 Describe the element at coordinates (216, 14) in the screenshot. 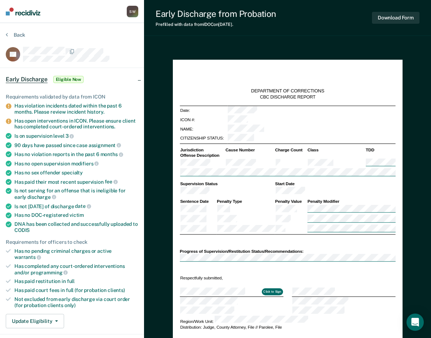

I see `div: Early Discharge from Probation` at that location.